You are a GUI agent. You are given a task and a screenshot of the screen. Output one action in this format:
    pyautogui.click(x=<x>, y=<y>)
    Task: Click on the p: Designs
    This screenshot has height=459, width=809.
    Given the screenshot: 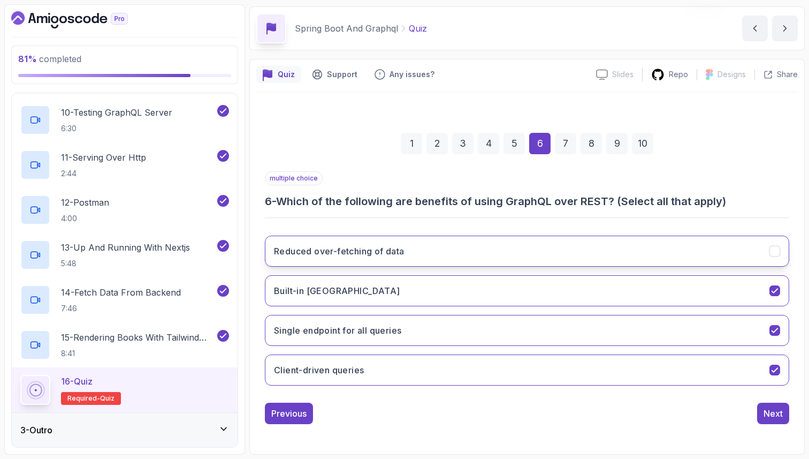 What is the action you would take?
    pyautogui.click(x=731, y=74)
    